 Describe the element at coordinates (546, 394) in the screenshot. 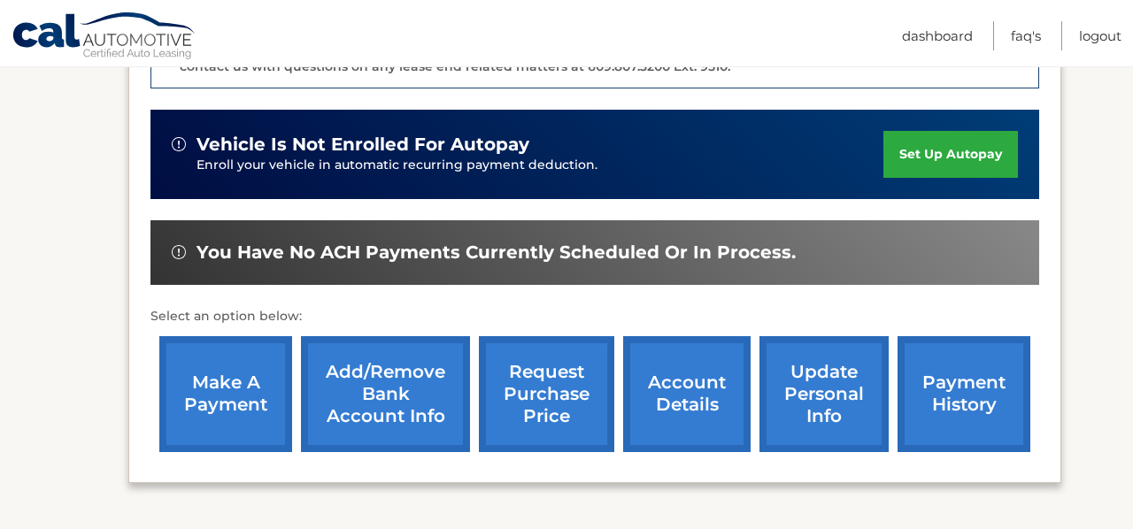

I see `a: request purchase price` at that location.